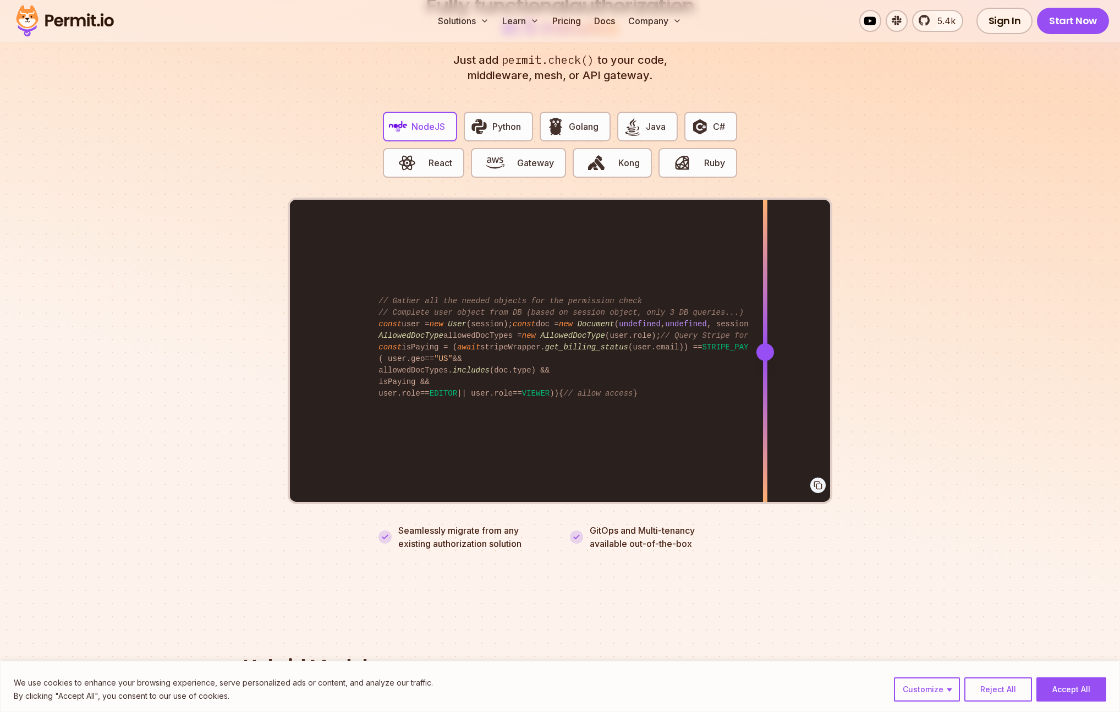  I want to click on img: Python, so click(479, 126).